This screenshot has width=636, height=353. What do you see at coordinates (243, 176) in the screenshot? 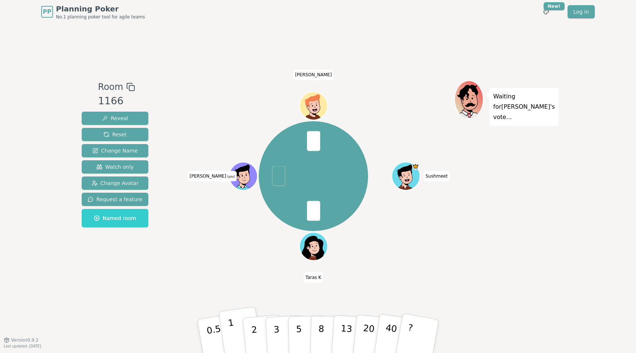
I see `button: Click to change your avatar` at bounding box center [243, 176].